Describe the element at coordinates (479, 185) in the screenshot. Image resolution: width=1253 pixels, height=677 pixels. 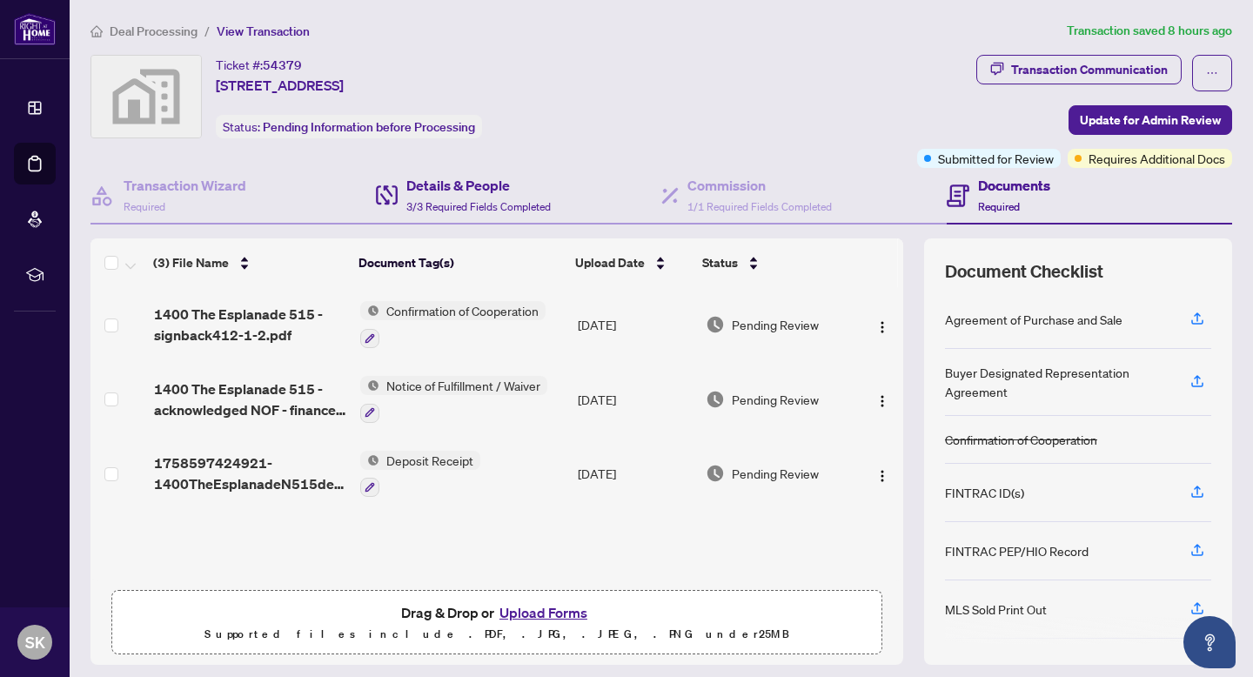
I see `h4: Details & People` at that location.